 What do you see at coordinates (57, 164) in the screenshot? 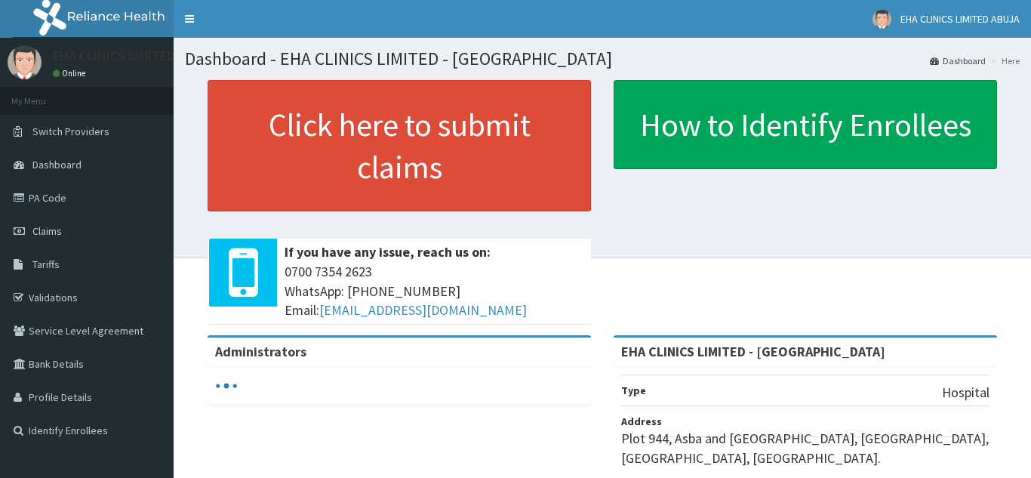
I see `span: Dashboard` at bounding box center [57, 164].